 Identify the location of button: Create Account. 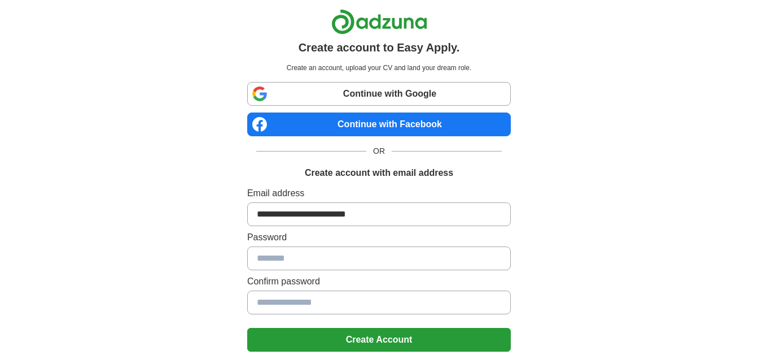
(379, 339).